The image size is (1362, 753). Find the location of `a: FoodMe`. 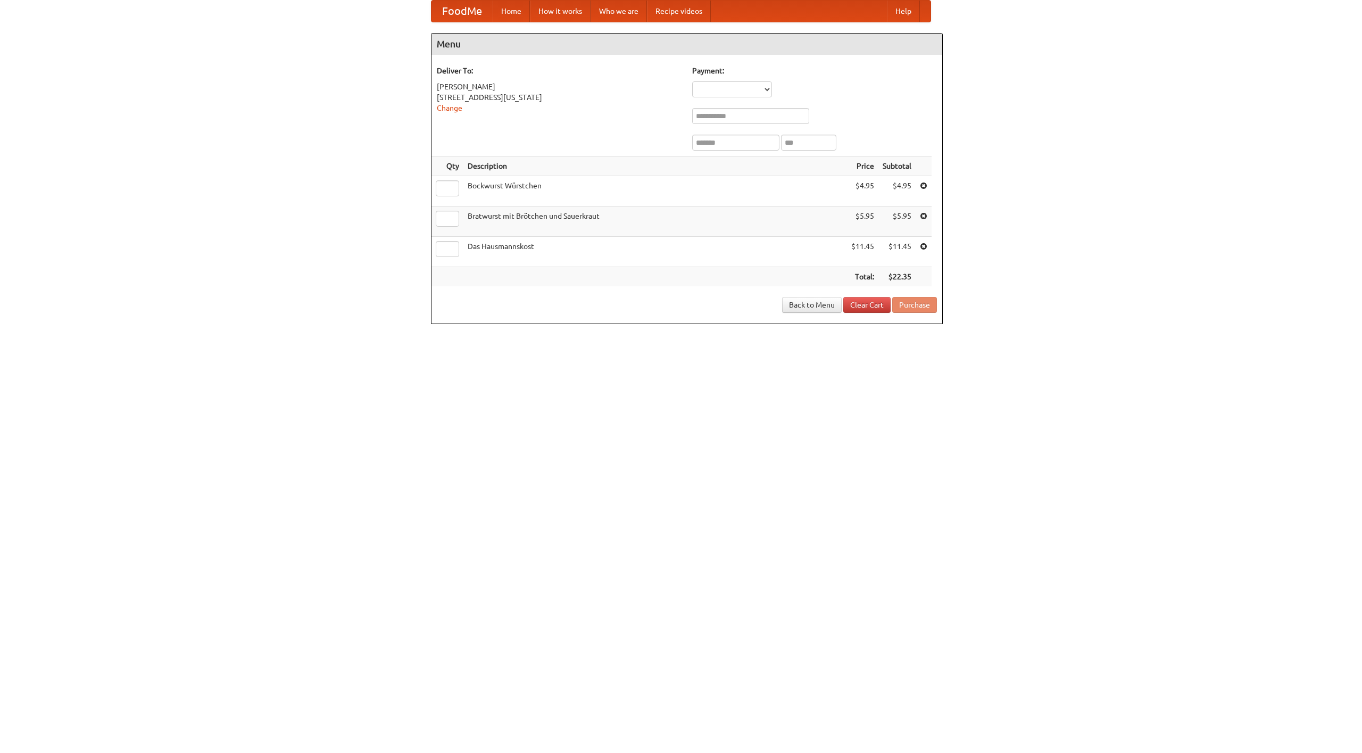

a: FoodMe is located at coordinates (462, 11).